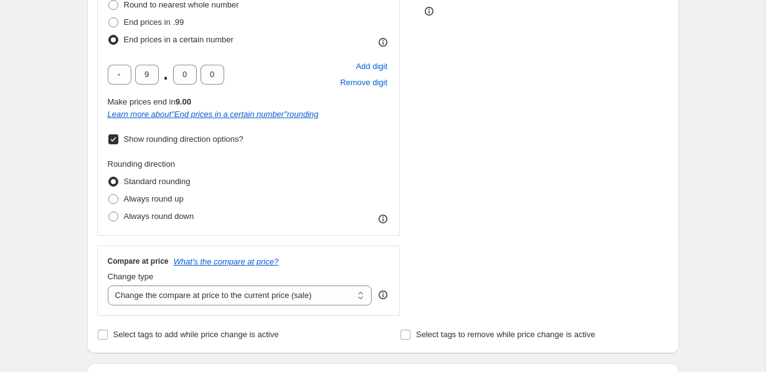 This screenshot has width=766, height=372. What do you see at coordinates (364, 83) in the screenshot?
I see `span: Remove digit` at bounding box center [364, 83].